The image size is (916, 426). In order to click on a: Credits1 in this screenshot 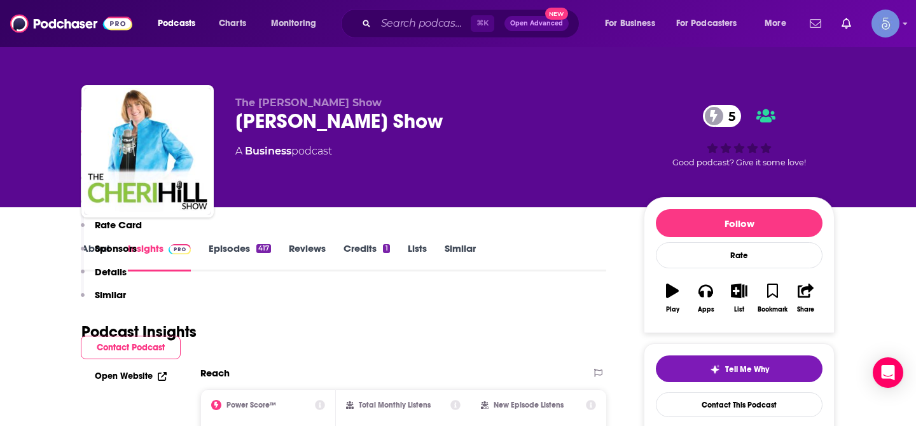, I will do `click(367, 257)`.